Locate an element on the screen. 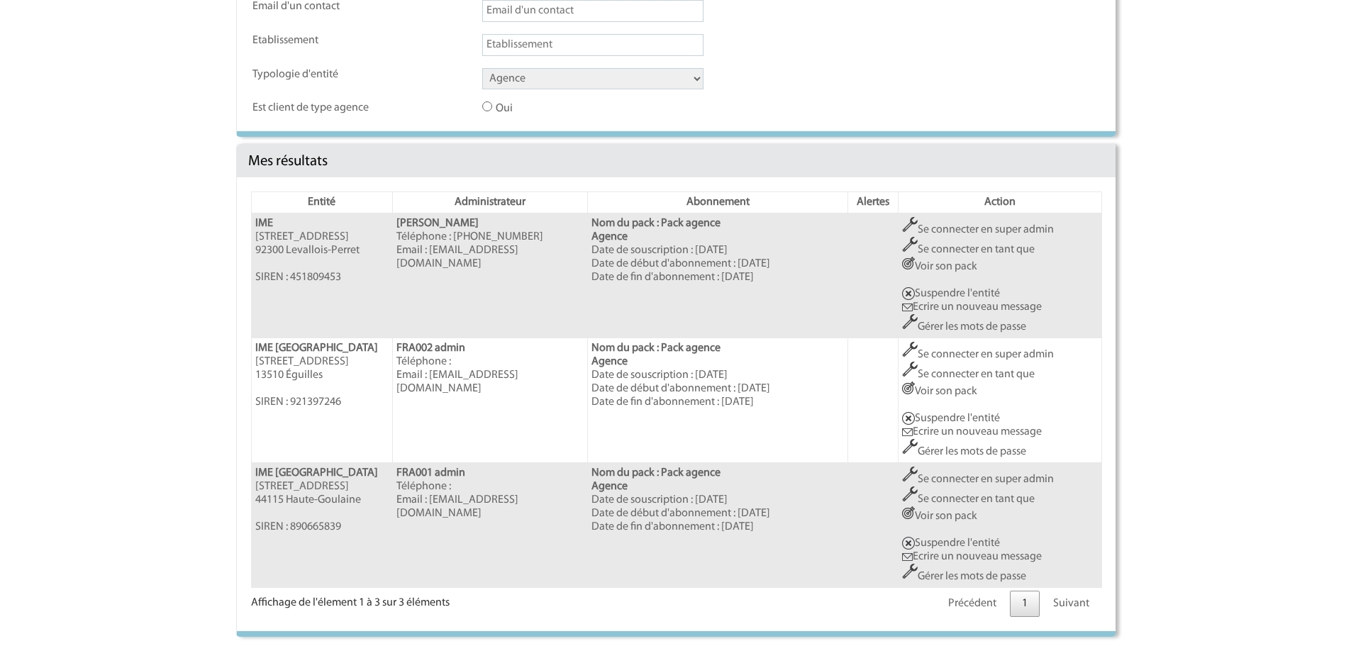  b: FRA001 admin is located at coordinates (431, 473).